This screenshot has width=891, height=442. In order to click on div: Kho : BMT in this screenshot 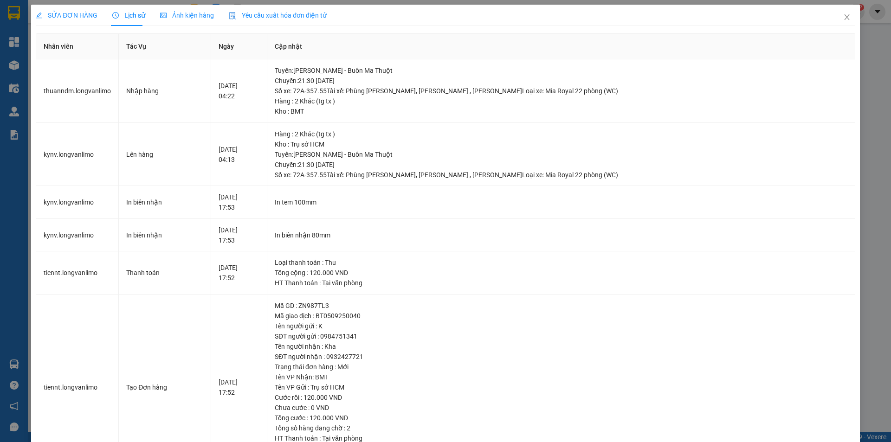, I will do `click(561, 111)`.